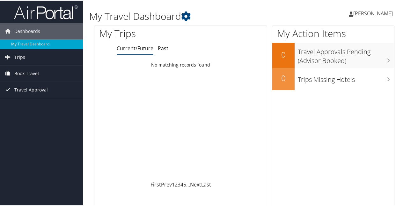 This screenshot has width=403, height=206. What do you see at coordinates (26, 73) in the screenshot?
I see `span: Book Travel` at bounding box center [26, 73].